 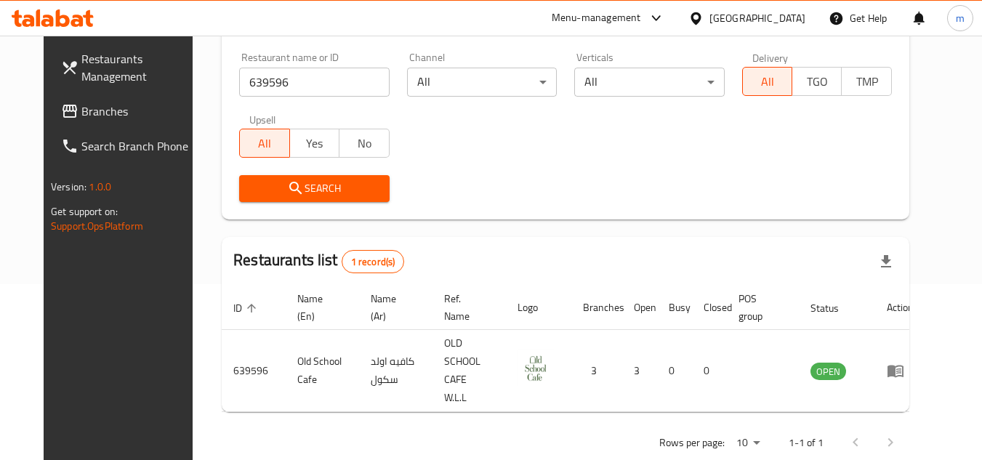 I want to click on input: Search for restaurant name or ID.., so click(x=314, y=82).